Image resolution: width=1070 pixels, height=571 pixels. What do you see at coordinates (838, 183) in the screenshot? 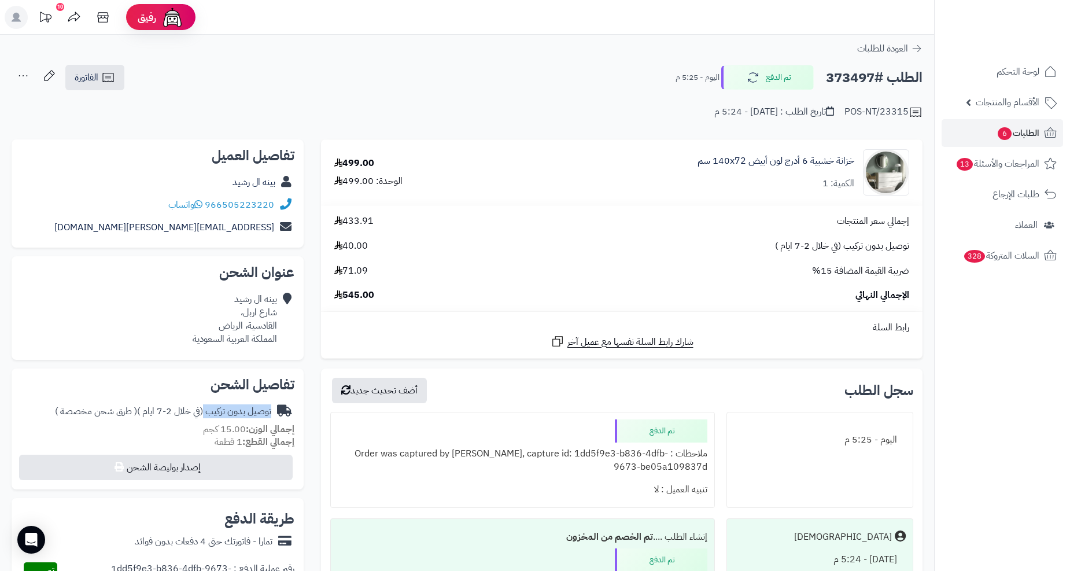
I see `div: الكمية: 1` at bounding box center [838, 183].